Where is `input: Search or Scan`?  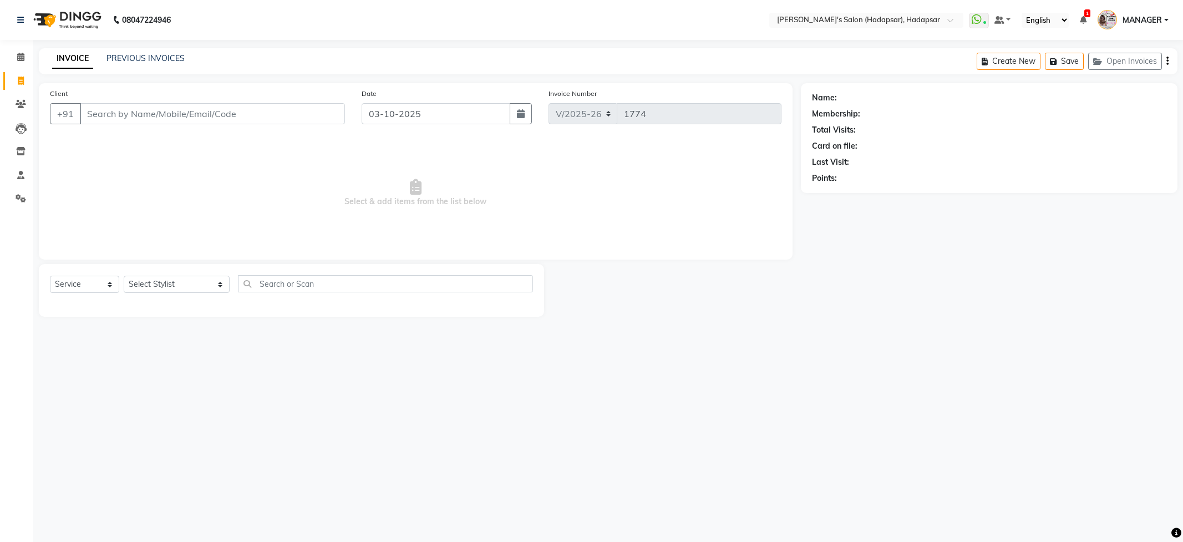 input: Search or Scan is located at coordinates (385, 283).